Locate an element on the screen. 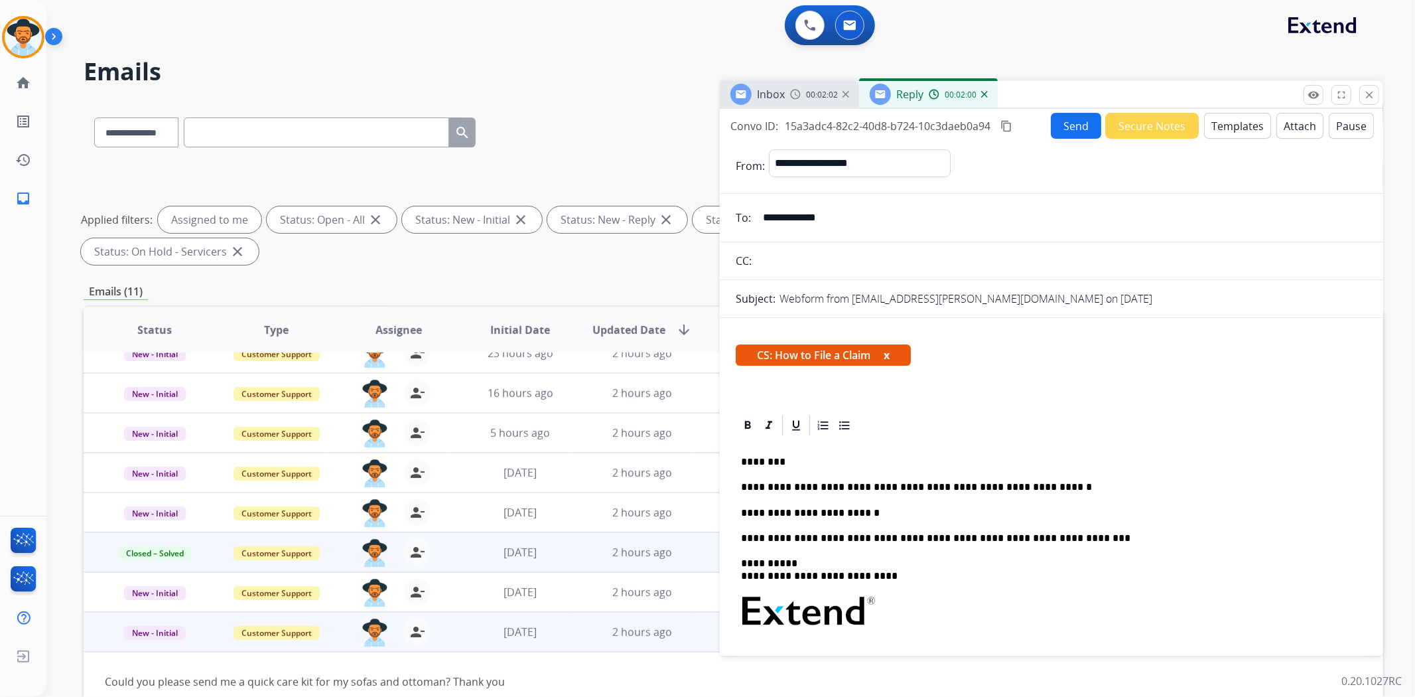 This screenshot has height=697, width=1415. button: Templates is located at coordinates (1237, 125).